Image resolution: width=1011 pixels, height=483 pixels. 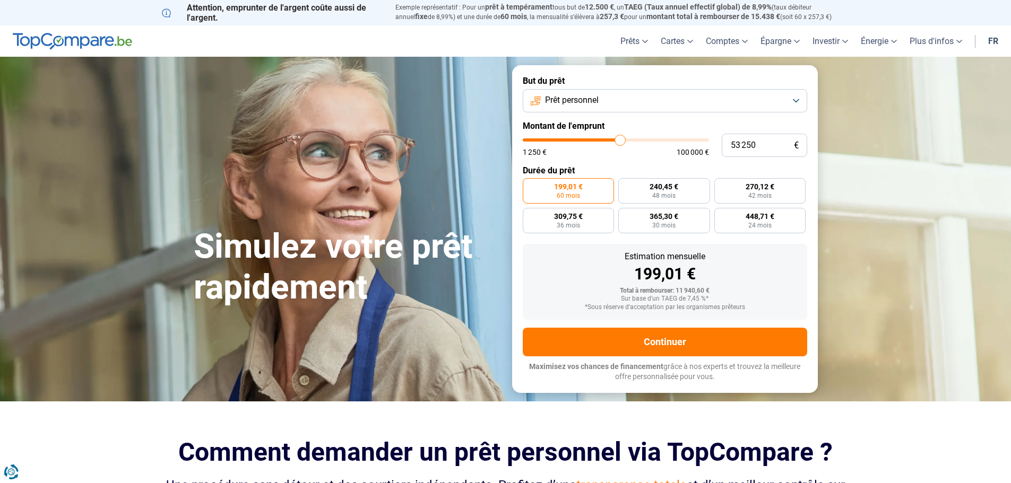 I want to click on span: 24 mois, so click(x=760, y=225).